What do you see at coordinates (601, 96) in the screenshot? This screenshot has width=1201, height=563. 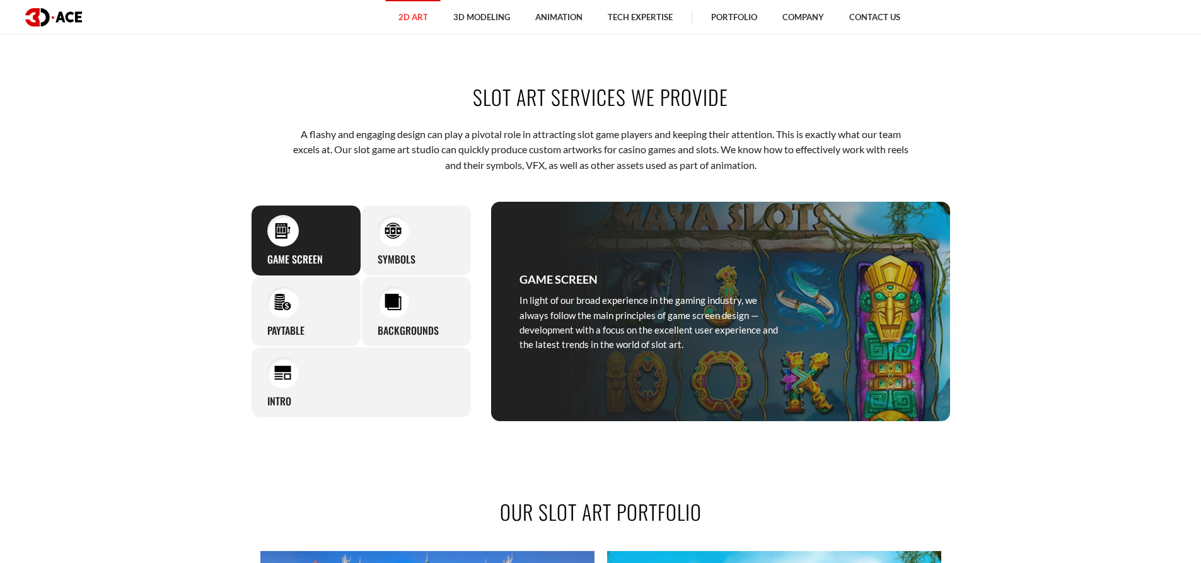 I see `h2: Slot Art Services We Provide` at bounding box center [601, 96].